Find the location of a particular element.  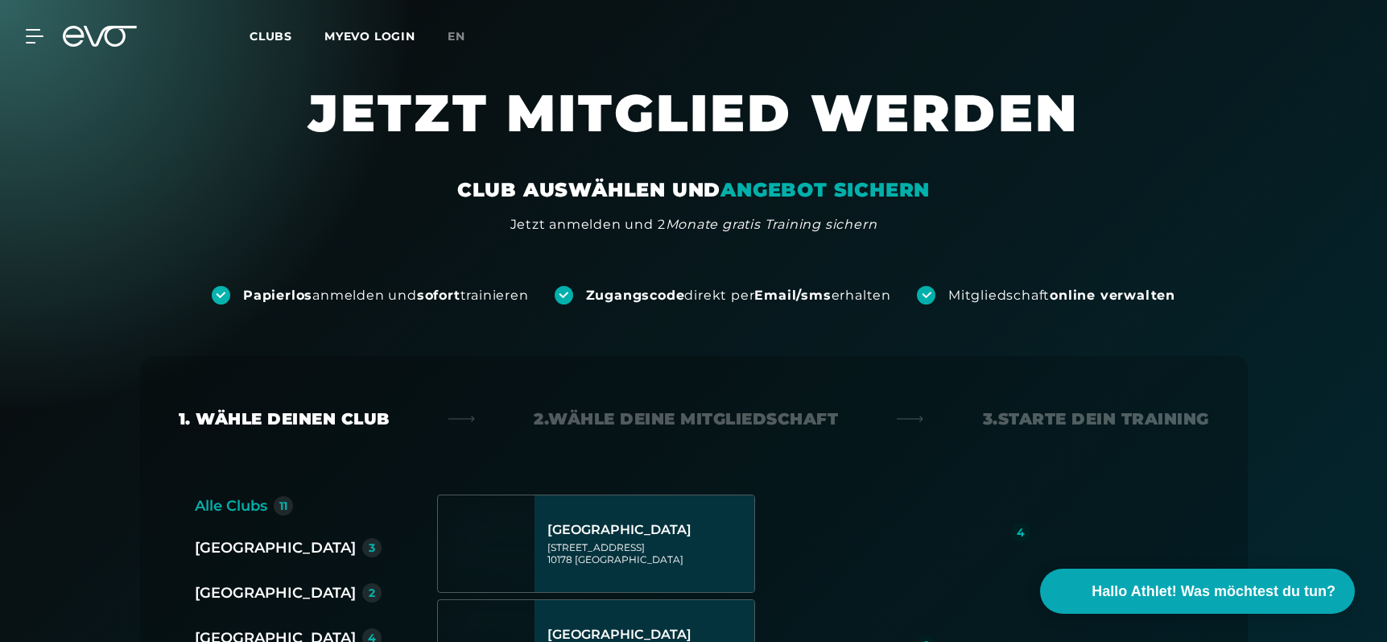

div: 2. Wähle deine Mitgliedschaft is located at coordinates (686, 419).